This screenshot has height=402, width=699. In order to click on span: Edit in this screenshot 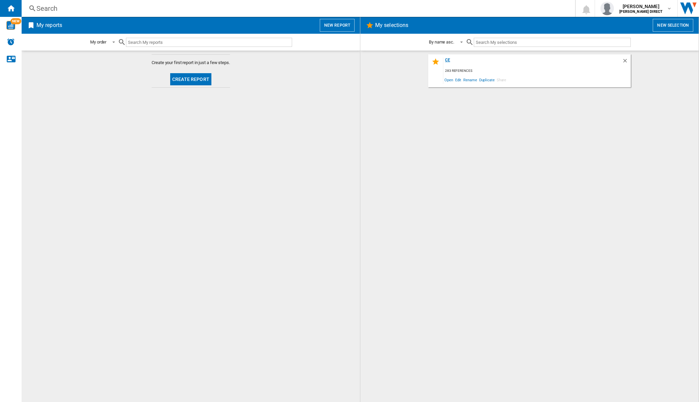, I will do `click(458, 80)`.